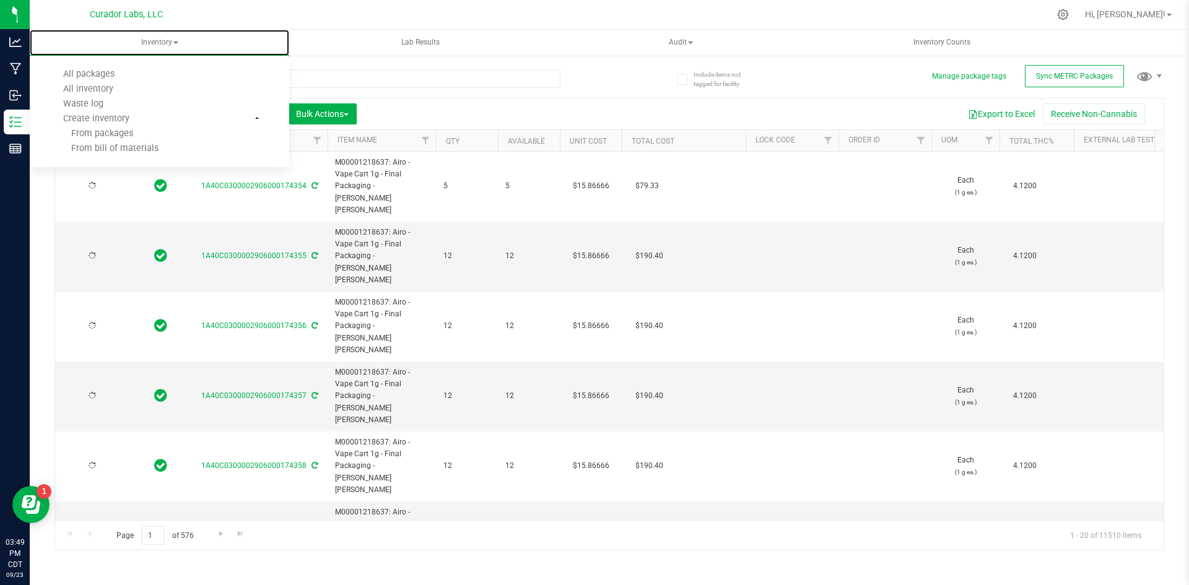 The width and height of the screenshot is (1189, 585). What do you see at coordinates (102, 148) in the screenshot?
I see `span: From bill of materials` at bounding box center [102, 148].